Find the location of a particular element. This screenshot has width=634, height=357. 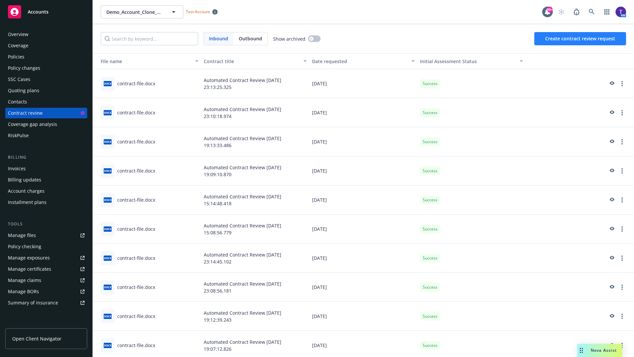

a: RiskPulse is located at coordinates (46, 135).